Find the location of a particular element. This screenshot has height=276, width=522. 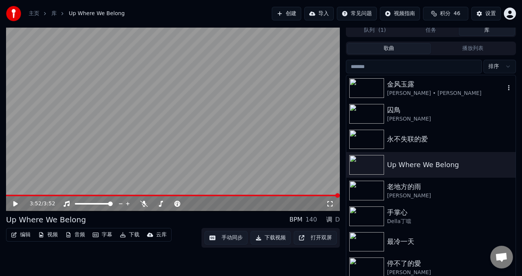

button: 视频指南 is located at coordinates (400, 14).